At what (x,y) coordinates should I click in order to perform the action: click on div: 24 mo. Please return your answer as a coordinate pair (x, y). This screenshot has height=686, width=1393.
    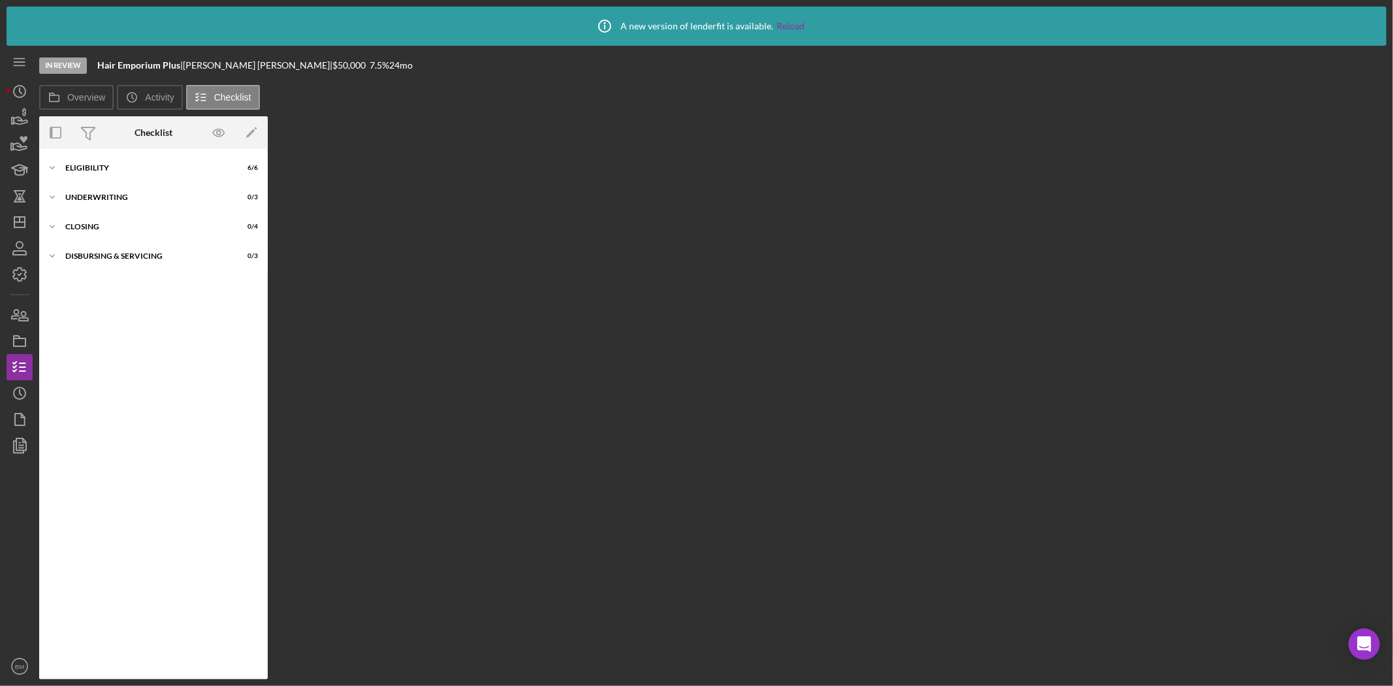
    Looking at the image, I should click on (401, 65).